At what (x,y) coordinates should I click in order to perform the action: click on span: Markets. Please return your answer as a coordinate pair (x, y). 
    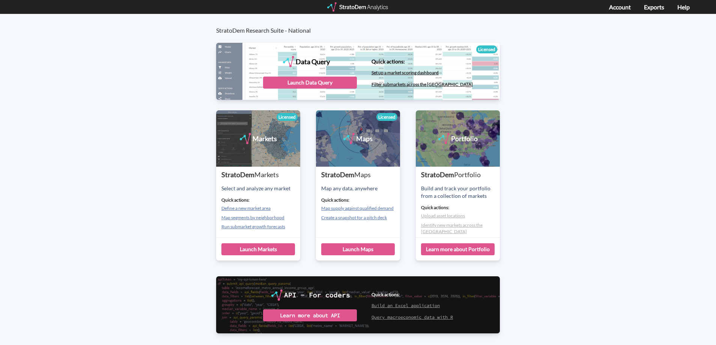
    Looking at the image, I should click on (266, 175).